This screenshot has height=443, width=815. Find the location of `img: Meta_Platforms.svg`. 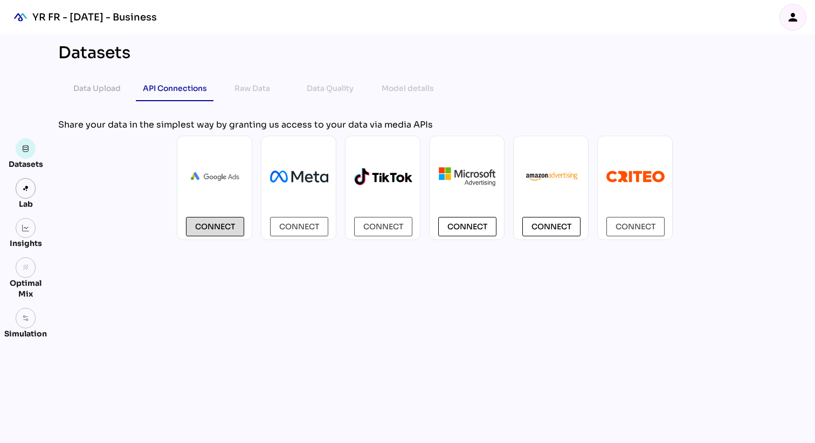

img: Meta_Platforms.svg is located at coordinates (299, 177).